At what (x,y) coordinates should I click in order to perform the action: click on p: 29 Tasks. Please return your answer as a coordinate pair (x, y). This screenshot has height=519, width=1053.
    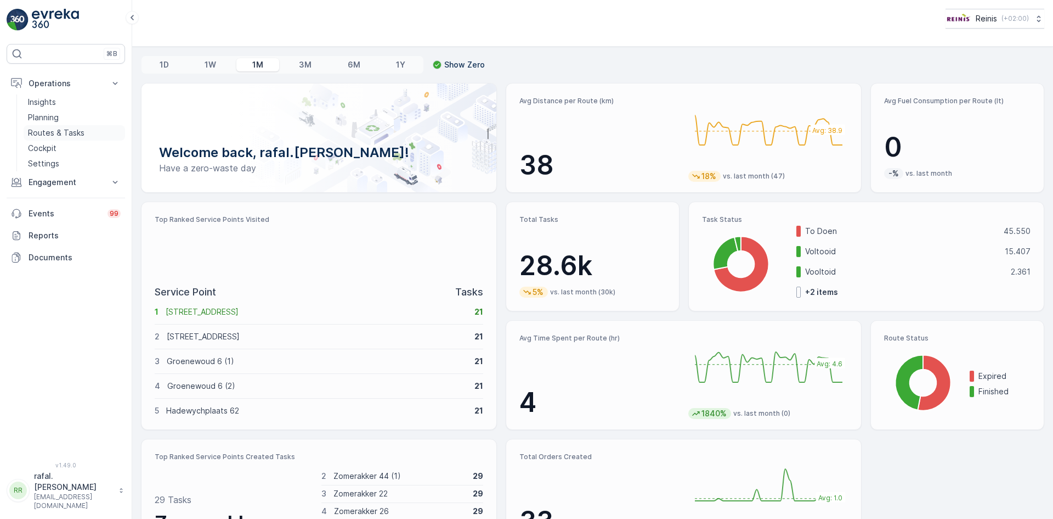
    Looking at the image, I should click on (173, 499).